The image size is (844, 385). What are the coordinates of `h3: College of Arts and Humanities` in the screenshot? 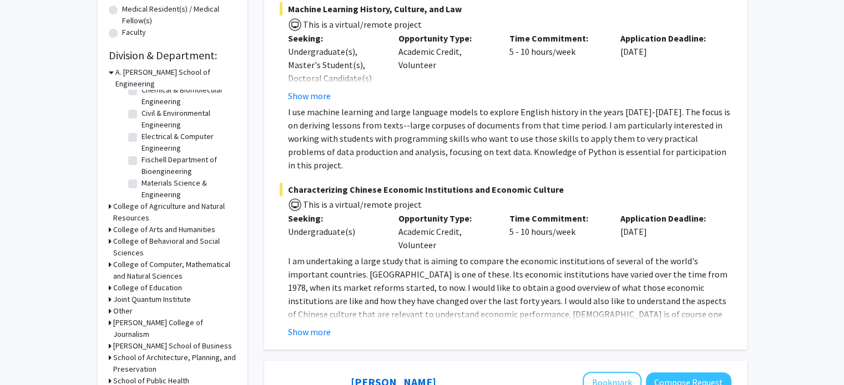 It's located at (164, 230).